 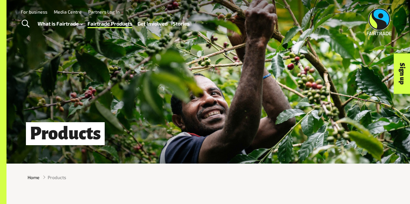 I want to click on a: What is Fairtrade, so click(x=60, y=24).